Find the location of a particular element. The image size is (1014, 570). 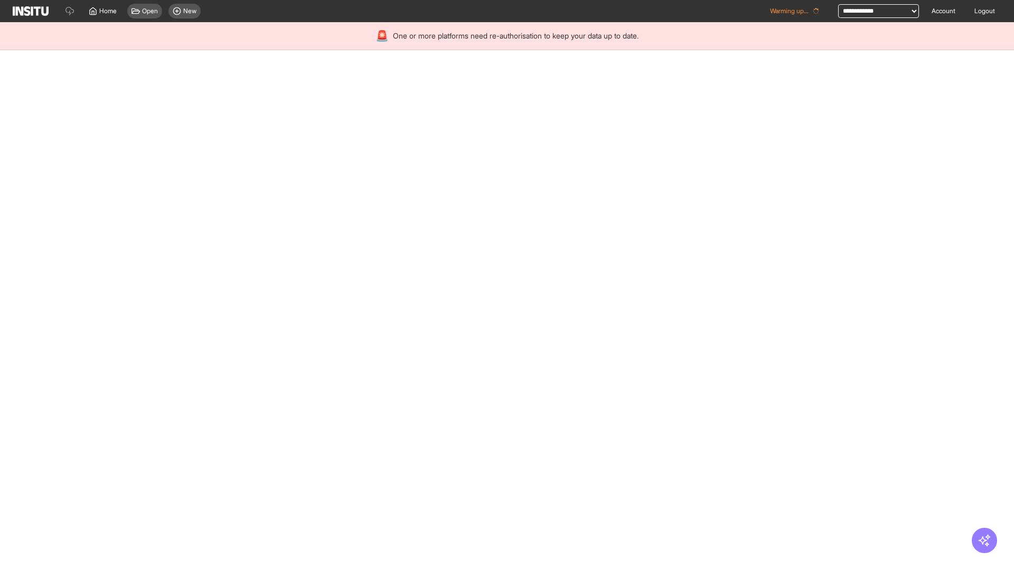

span: Warming up... is located at coordinates (789, 11).